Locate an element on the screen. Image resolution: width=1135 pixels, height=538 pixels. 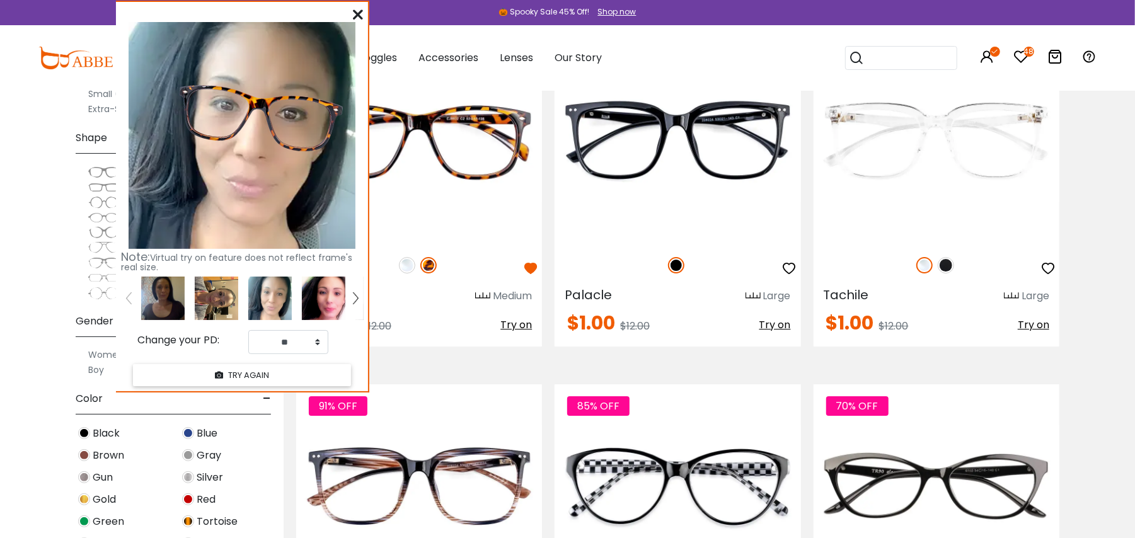
span: 70% OFF is located at coordinates (857, 406).